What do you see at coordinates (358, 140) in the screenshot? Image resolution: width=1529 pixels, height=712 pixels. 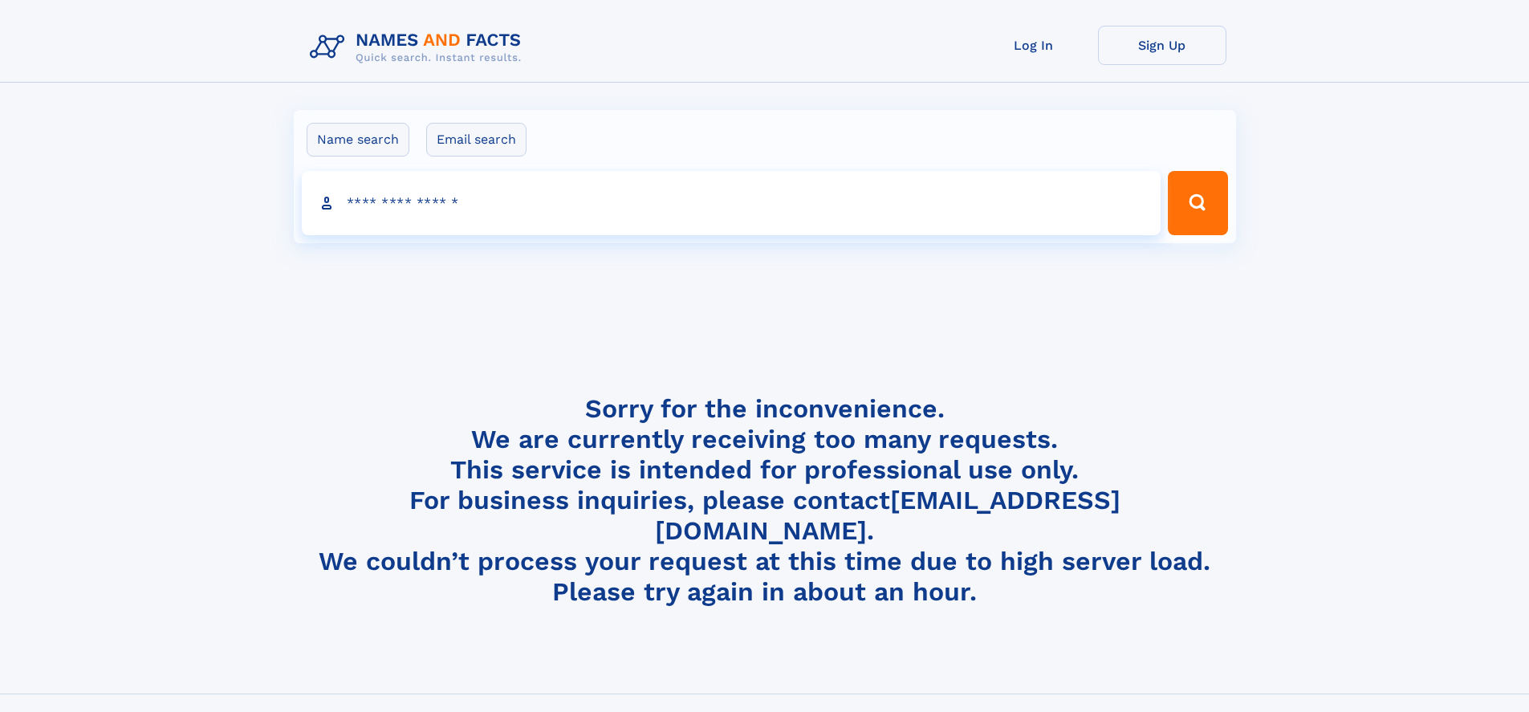 I see `label: Name search` at bounding box center [358, 140].